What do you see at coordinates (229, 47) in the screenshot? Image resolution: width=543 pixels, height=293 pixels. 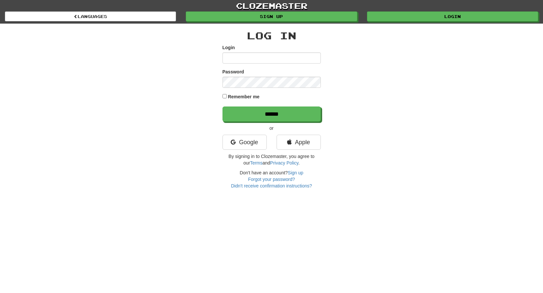 I see `label: Login` at bounding box center [229, 47].